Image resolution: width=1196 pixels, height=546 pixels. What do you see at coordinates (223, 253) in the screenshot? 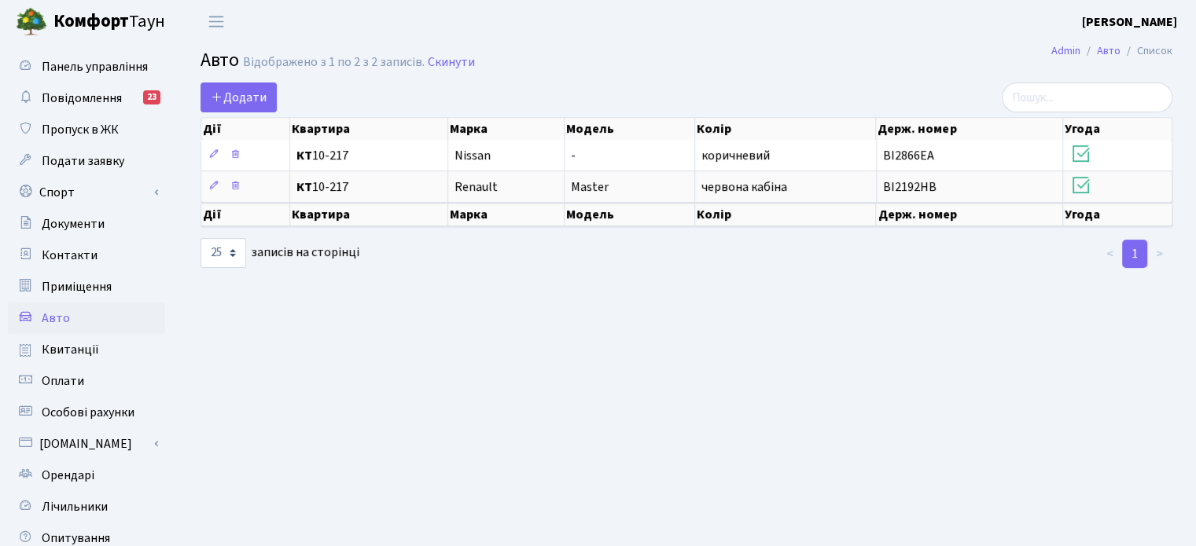
I see `select: записів на сторінці` at bounding box center [223, 253].